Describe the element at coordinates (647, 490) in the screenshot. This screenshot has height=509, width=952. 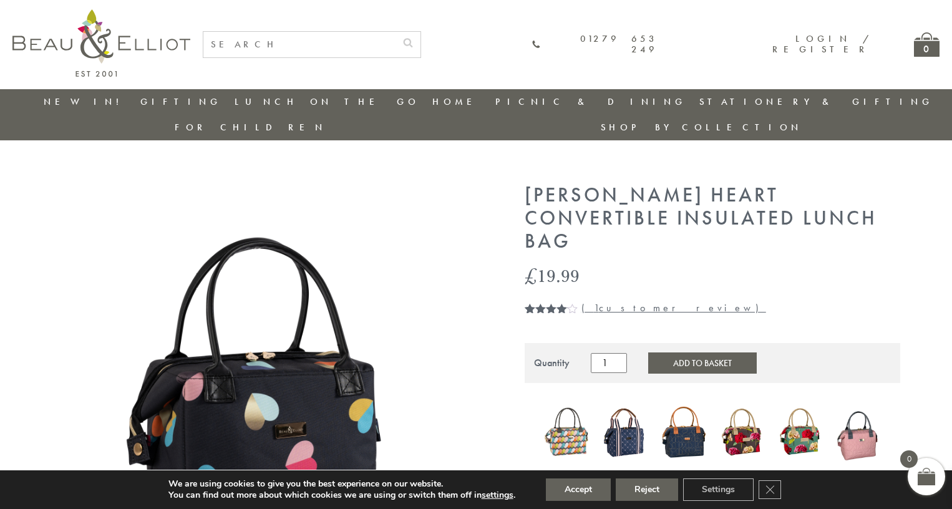
I see `button: Reject` at that location.